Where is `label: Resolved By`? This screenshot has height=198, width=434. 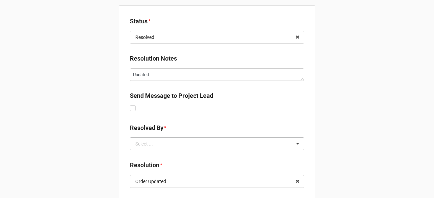
label: Resolved By is located at coordinates (147, 128).